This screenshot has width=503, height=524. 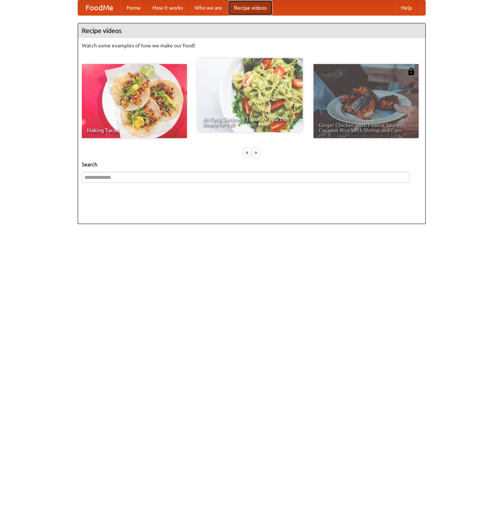 What do you see at coordinates (250, 8) in the screenshot?
I see `a: Recipe videos` at bounding box center [250, 8].